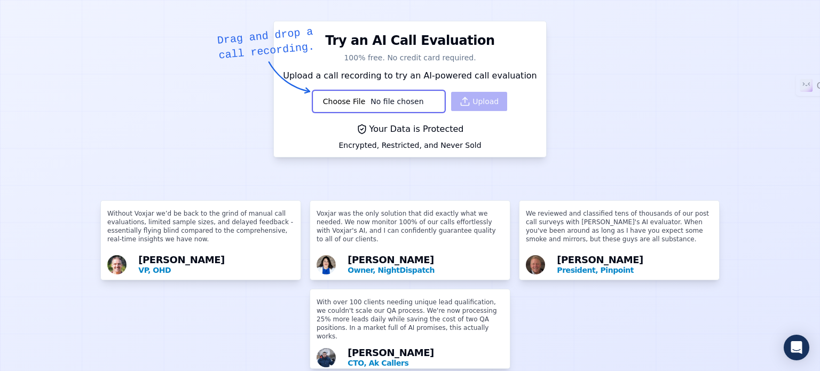 This screenshot has width=820, height=371. What do you see at coordinates (426, 270) in the screenshot?
I see `p: Owner, NightDispatch` at bounding box center [426, 270].